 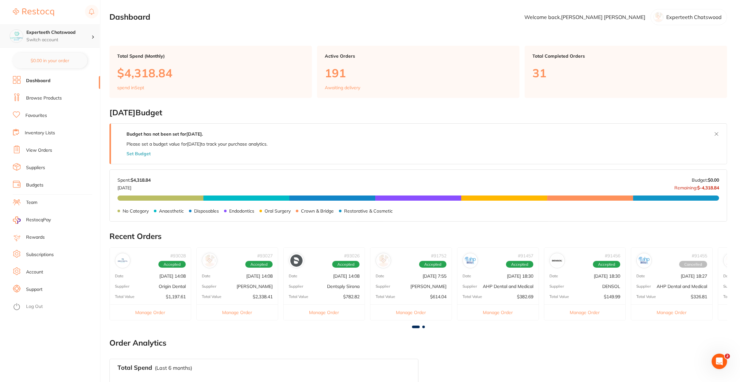 What do you see at coordinates (35, 185) in the screenshot?
I see `a: Budgets` at bounding box center [35, 185].